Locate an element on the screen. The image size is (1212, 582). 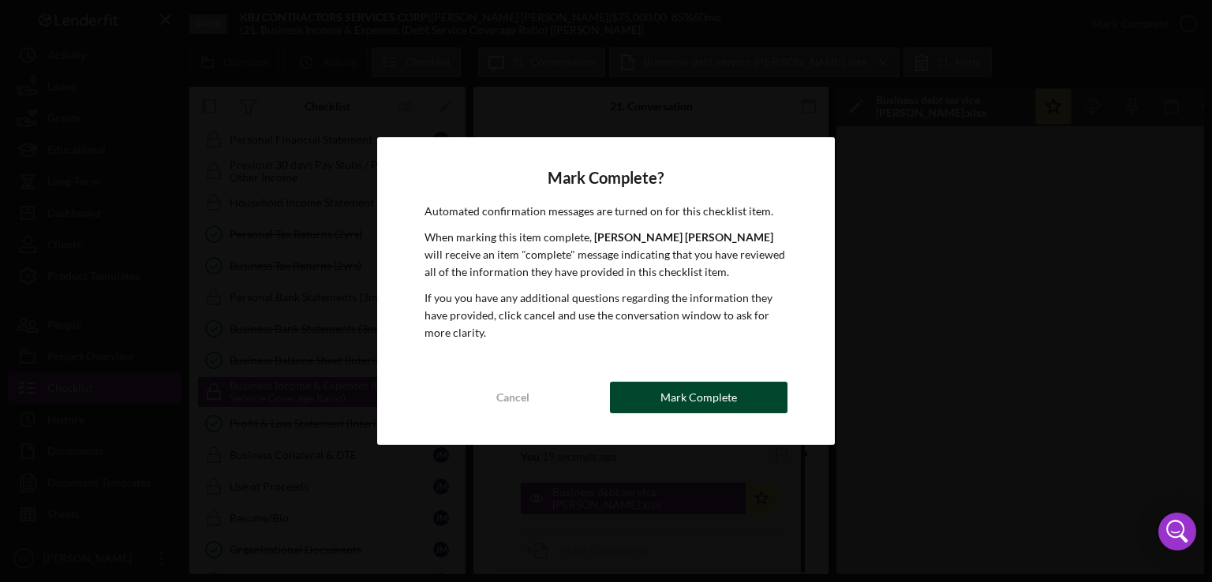
button: Cancel is located at coordinates (513, 398).